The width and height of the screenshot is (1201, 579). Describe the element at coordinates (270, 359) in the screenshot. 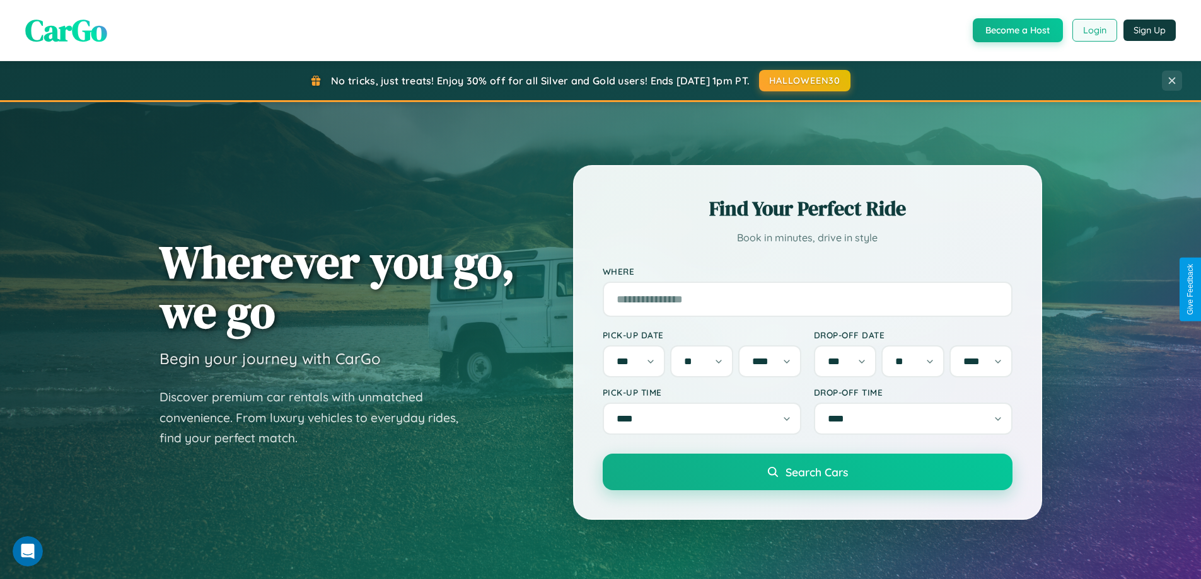

I see `h3: Begin your journey with CarGo` at that location.